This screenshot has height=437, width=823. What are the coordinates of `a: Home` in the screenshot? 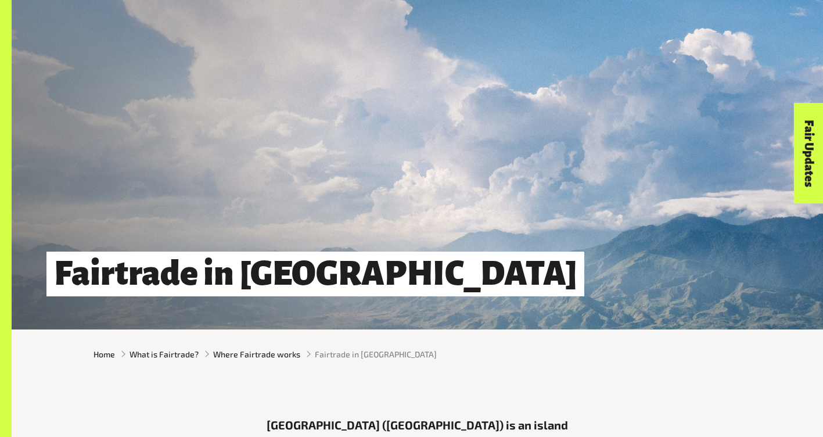 It's located at (104, 354).